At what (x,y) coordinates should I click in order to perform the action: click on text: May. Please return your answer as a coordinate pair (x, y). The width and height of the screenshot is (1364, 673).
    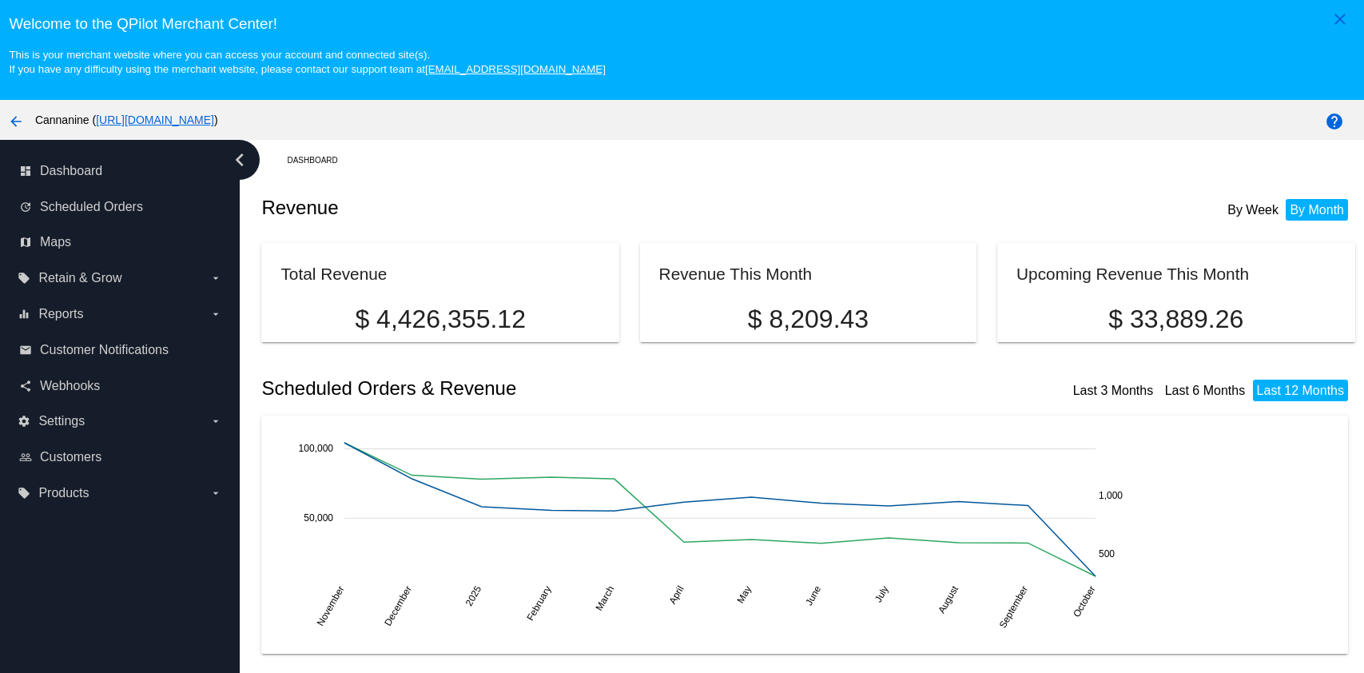
    Looking at the image, I should click on (744, 595).